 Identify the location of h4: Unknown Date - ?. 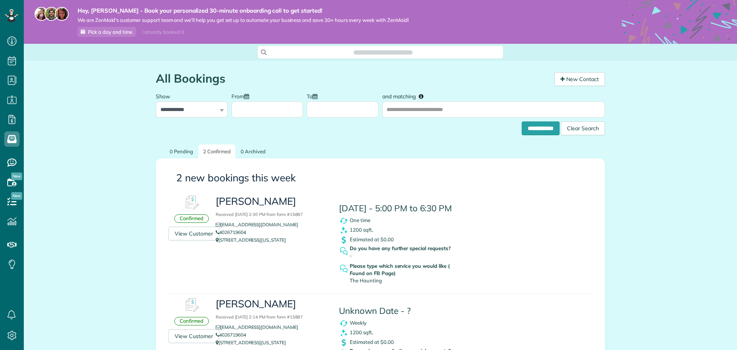
(410, 310).